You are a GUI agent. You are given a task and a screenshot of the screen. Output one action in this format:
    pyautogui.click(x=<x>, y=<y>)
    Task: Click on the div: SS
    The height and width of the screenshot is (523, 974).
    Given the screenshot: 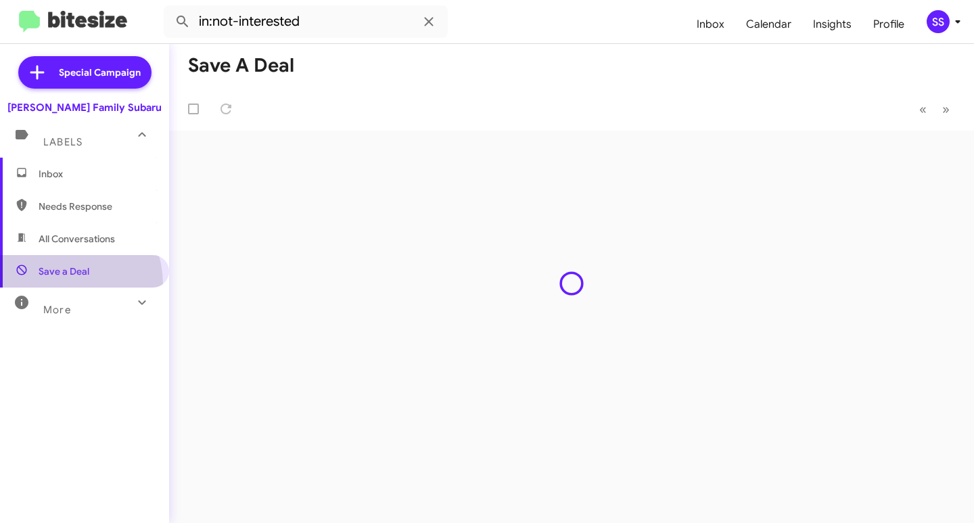 What is the action you would take?
    pyautogui.click(x=938, y=22)
    